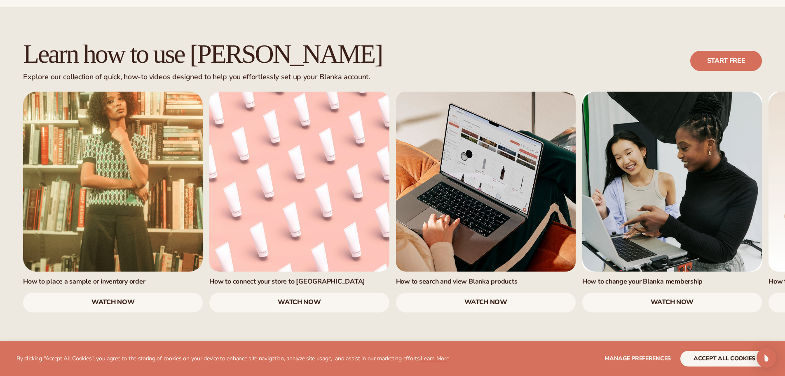 The width and height of the screenshot is (785, 376). What do you see at coordinates (299, 202) in the screenshot?
I see `div: 2 / 7` at bounding box center [299, 202].